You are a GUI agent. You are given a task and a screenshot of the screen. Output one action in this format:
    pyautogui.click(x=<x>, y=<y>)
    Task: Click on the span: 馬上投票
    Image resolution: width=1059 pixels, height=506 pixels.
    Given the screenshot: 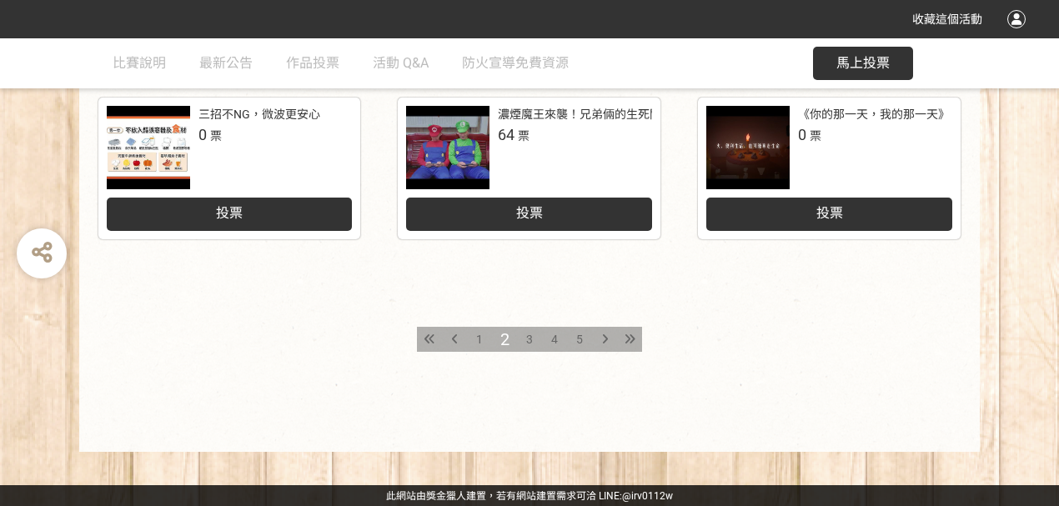 What is the action you would take?
    pyautogui.click(x=863, y=63)
    